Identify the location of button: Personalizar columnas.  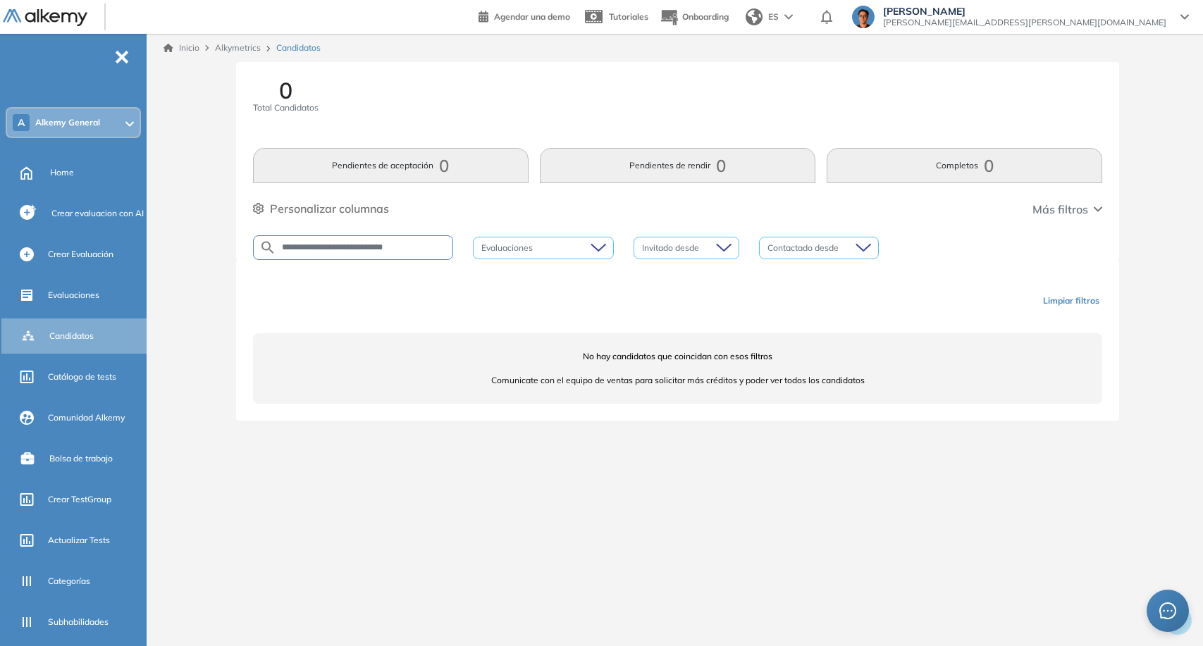
(321, 209).